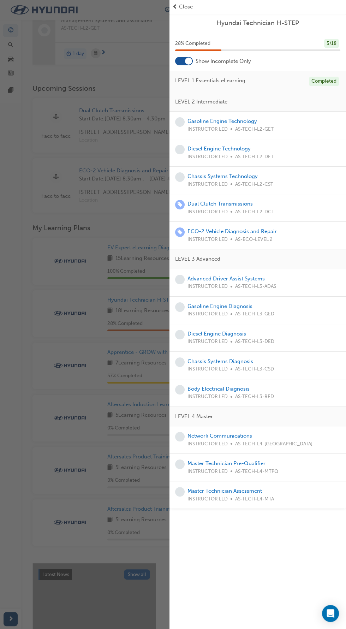 This screenshot has height=629, width=346. Describe the element at coordinates (332, 43) in the screenshot. I see `div: 5 / 18` at that location.